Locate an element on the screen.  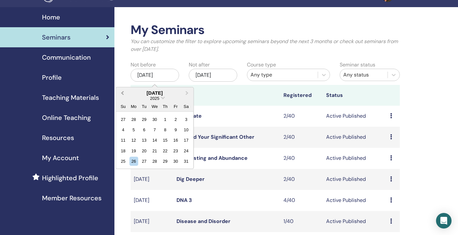
div: Fr is located at coordinates (176, 106).